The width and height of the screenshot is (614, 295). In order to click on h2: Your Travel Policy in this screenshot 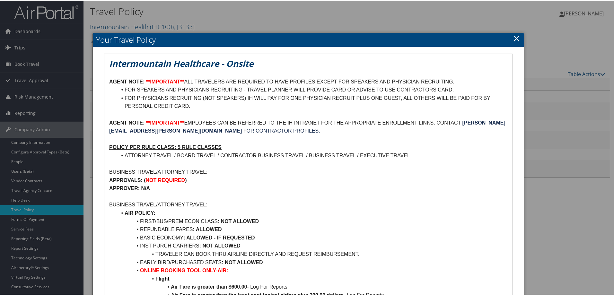, I will do `click(308, 39)`.